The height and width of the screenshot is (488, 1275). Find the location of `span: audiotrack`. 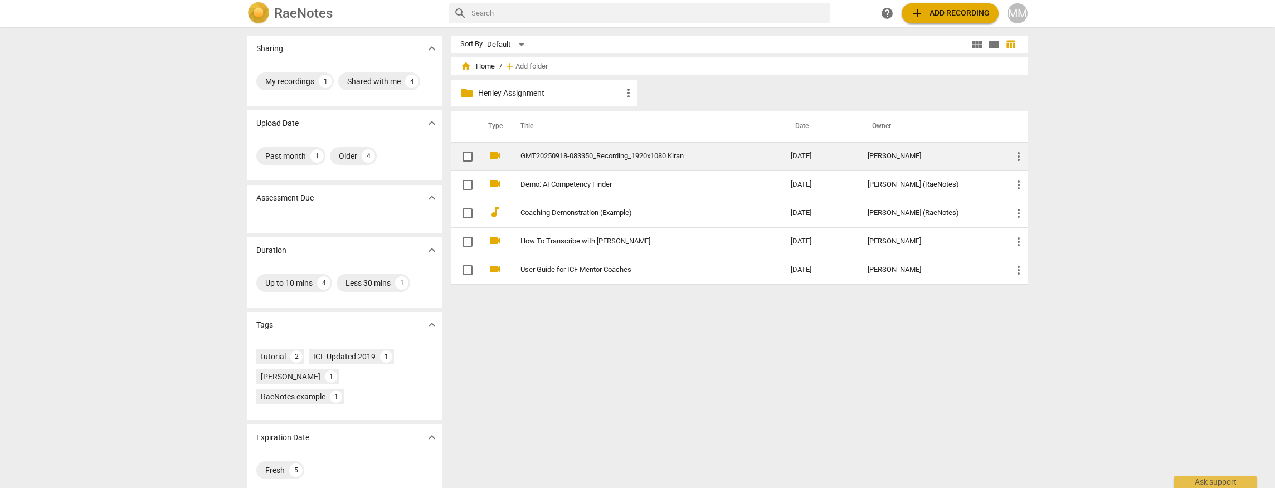

span: audiotrack is located at coordinates (495, 212).